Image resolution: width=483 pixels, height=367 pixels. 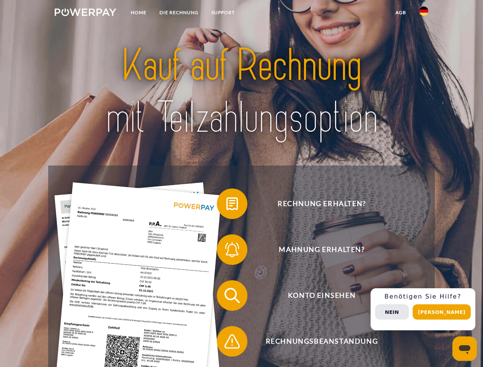 What do you see at coordinates (424, 11) in the screenshot?
I see `img: de` at bounding box center [424, 11].